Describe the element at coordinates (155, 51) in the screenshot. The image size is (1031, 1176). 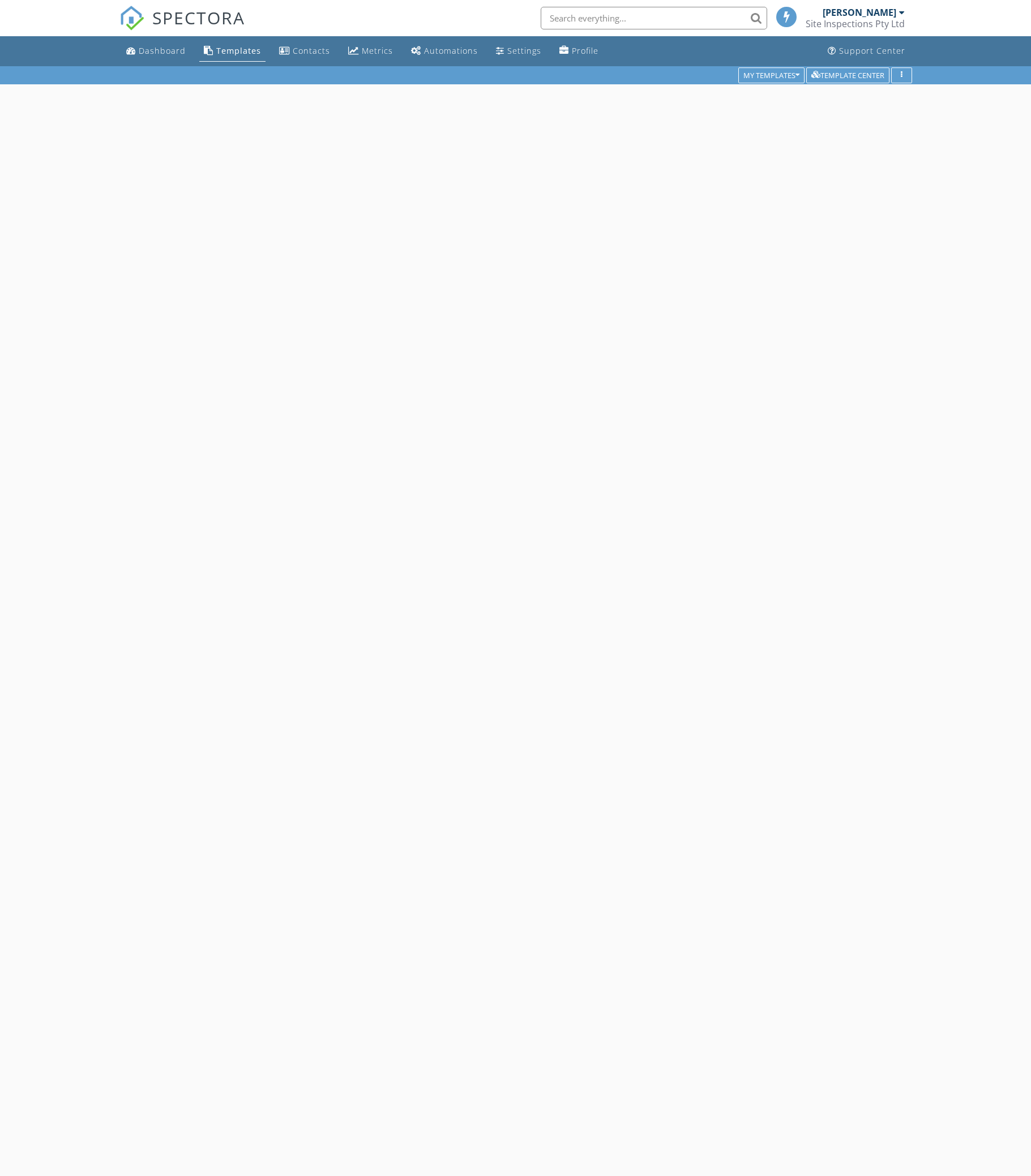
I see `a: Dashboard` at that location.